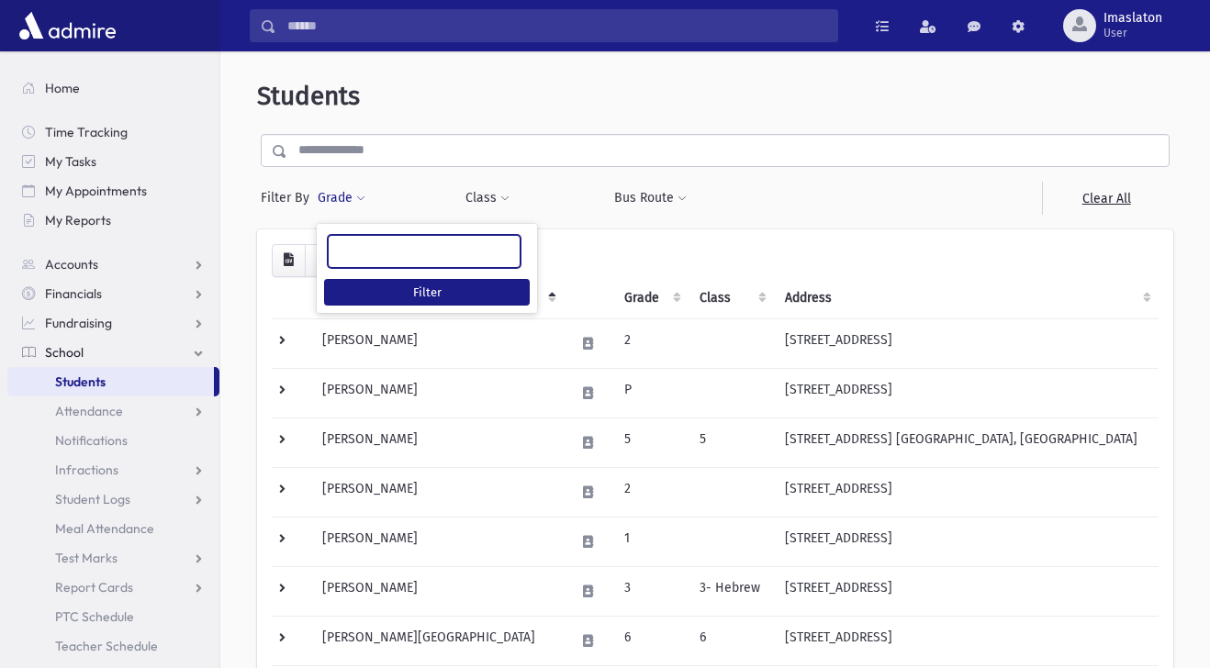 Image resolution: width=1210 pixels, height=668 pixels. Describe the element at coordinates (966, 298) in the screenshot. I see `th: Address: activate to sort column ascending` at that location.